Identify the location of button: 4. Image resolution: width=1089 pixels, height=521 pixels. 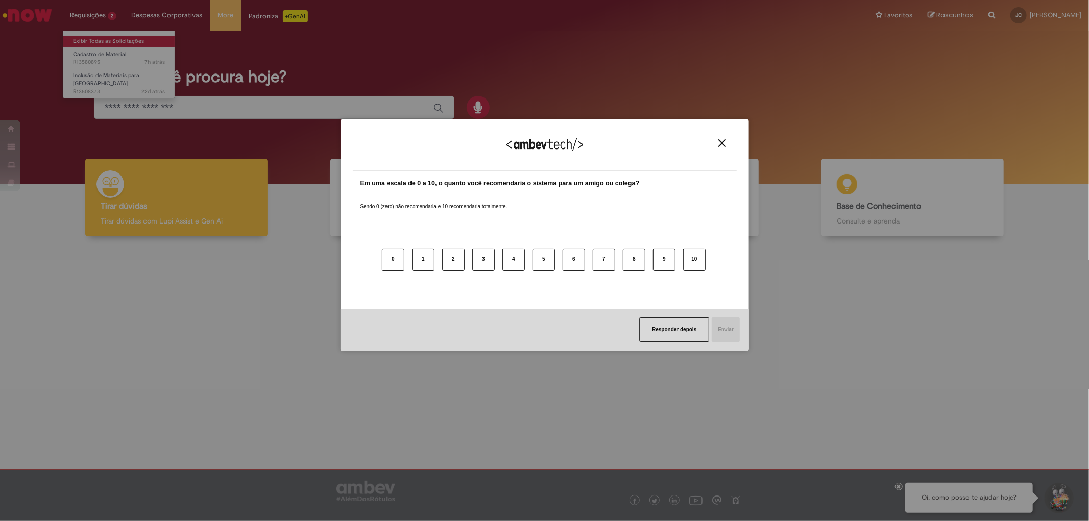
(514, 260).